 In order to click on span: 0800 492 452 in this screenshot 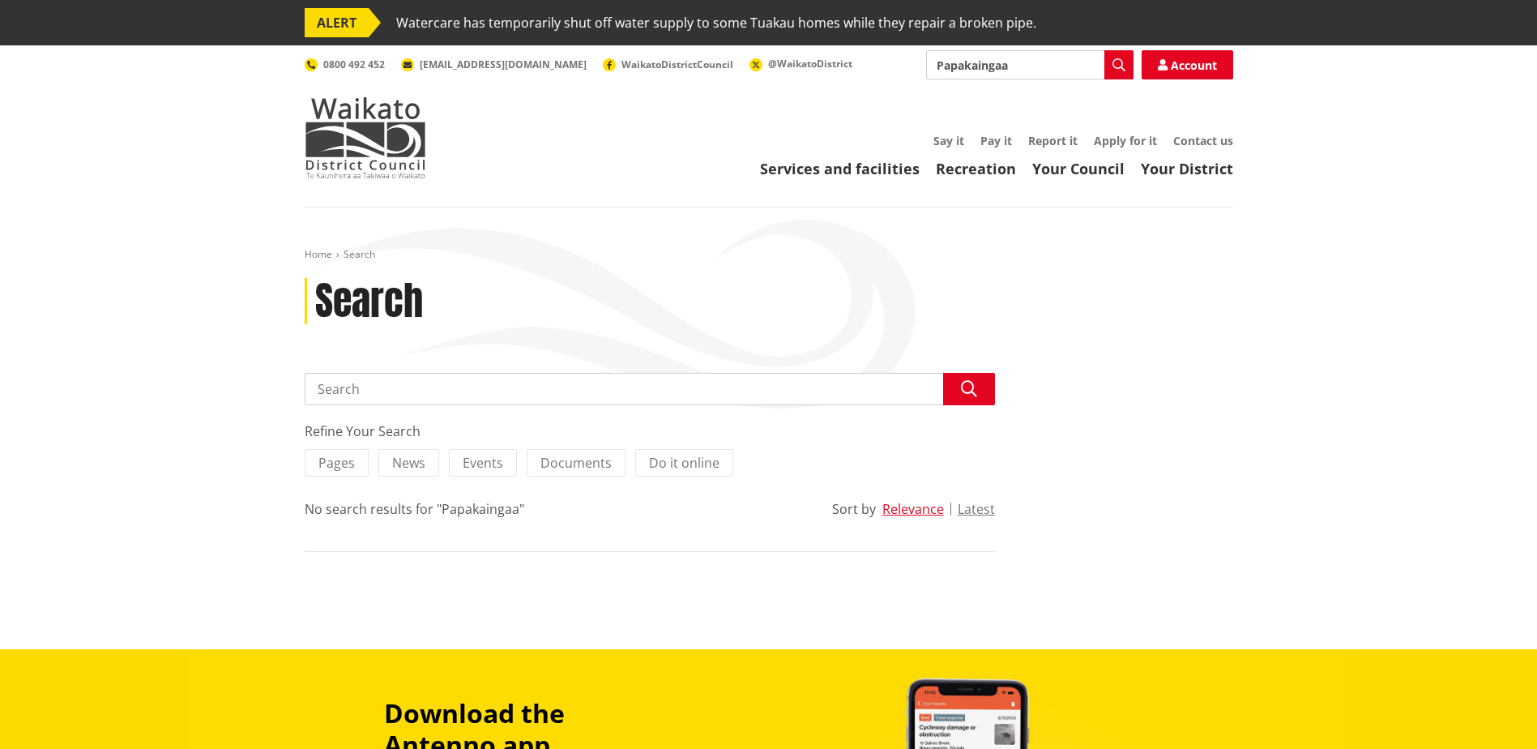, I will do `click(354, 64)`.